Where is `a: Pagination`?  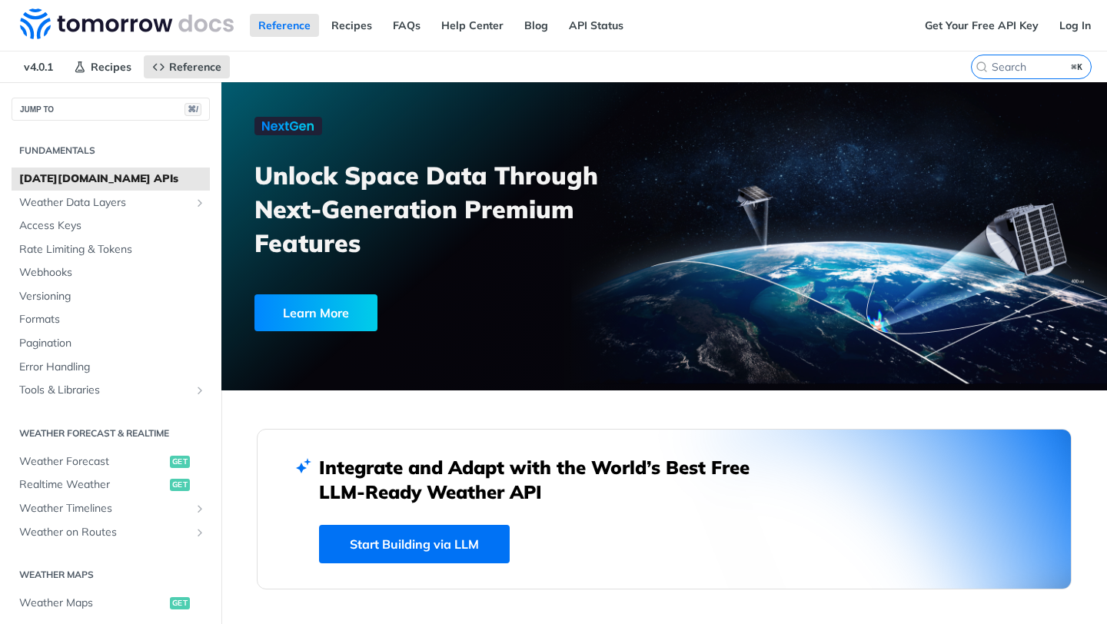 a: Pagination is located at coordinates (111, 344).